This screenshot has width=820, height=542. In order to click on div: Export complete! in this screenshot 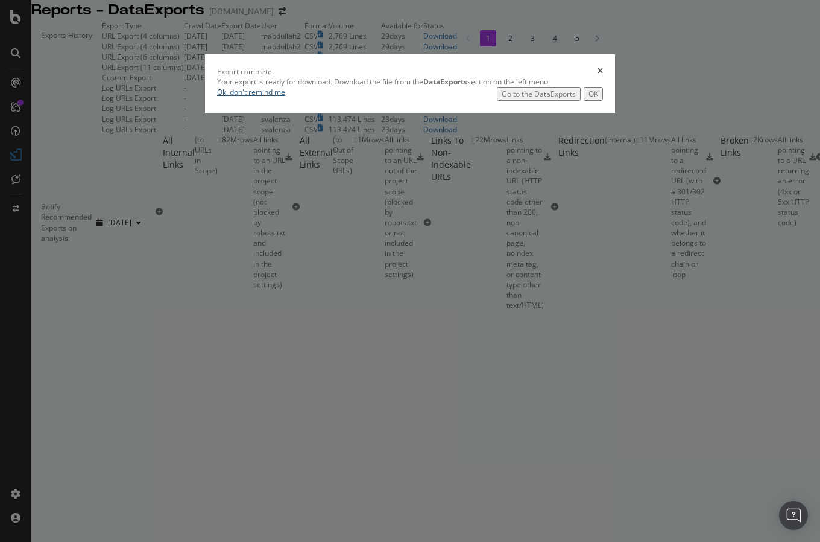, I will do `click(245, 71)`.